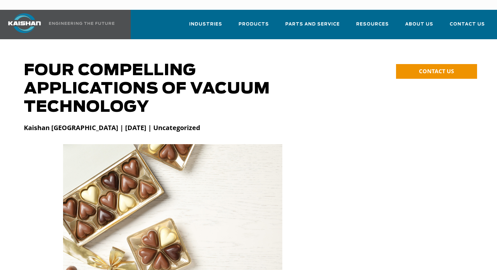  Describe the element at coordinates (313, 27) in the screenshot. I see `a: Parts and Service` at that location.